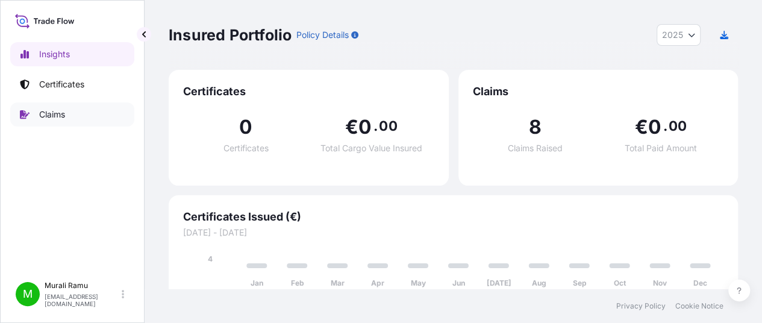  Describe the element at coordinates (700, 306) in the screenshot. I see `p: Cookie Notice` at that location.